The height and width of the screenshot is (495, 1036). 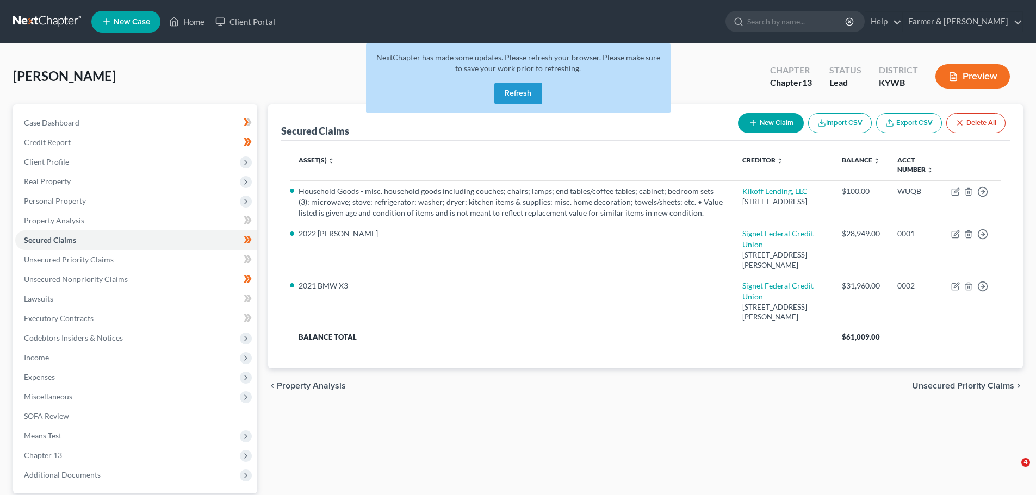 What do you see at coordinates (898, 70) in the screenshot?
I see `div: District` at bounding box center [898, 70].